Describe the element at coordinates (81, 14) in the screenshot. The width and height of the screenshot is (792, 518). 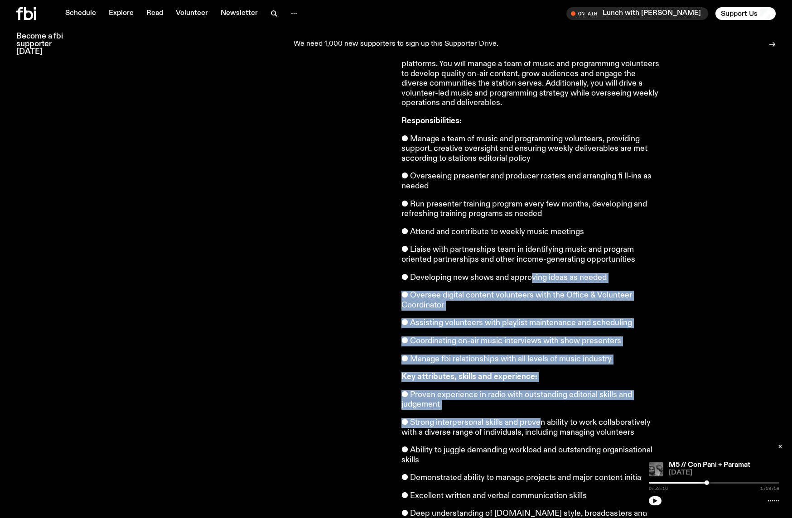
I see `a: Schedule` at that location.